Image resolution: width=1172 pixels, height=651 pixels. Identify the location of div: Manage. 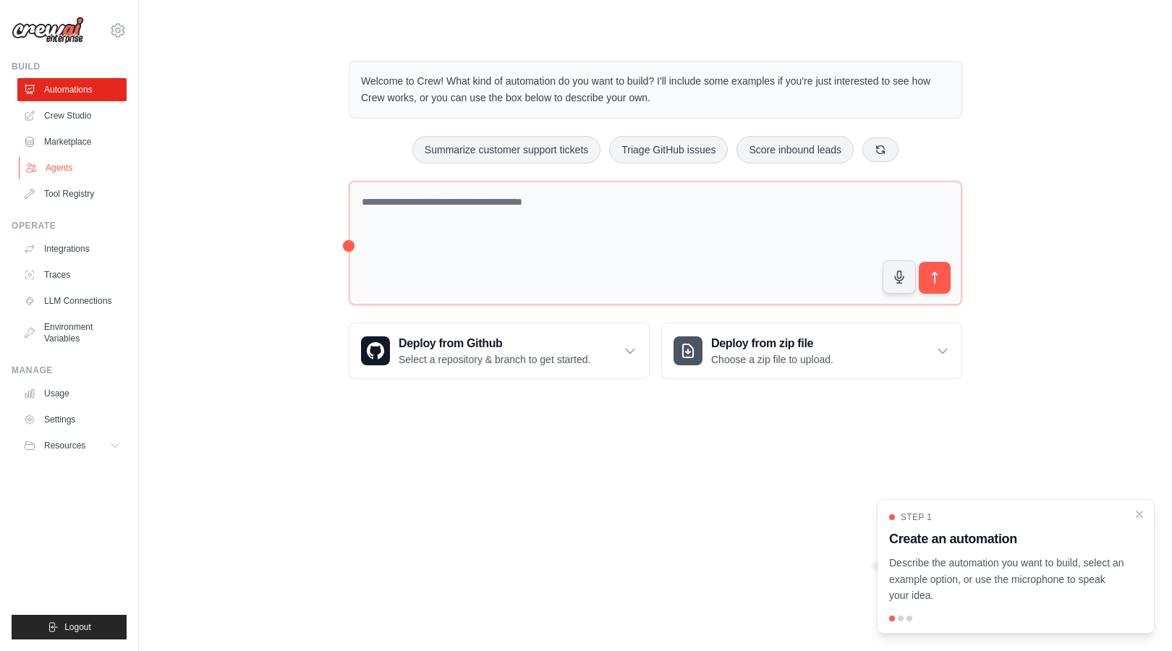
(69, 370).